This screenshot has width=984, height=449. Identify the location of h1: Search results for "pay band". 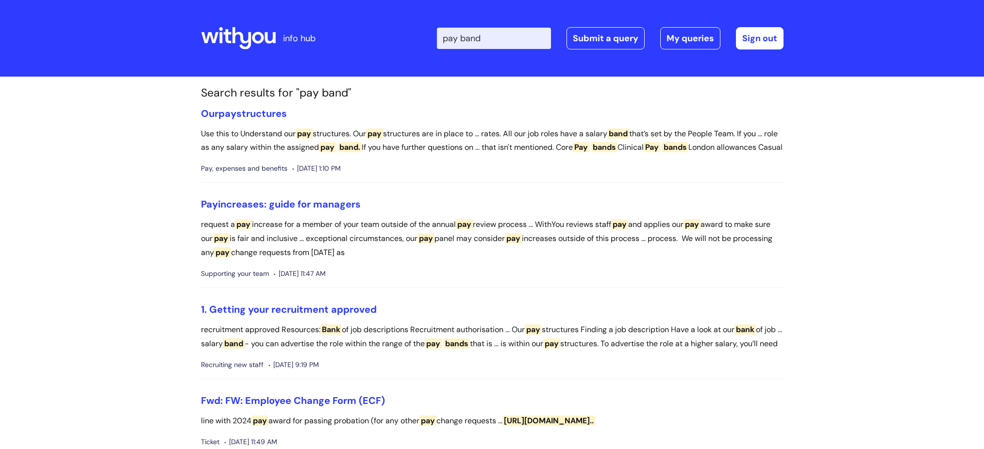
(492, 93).